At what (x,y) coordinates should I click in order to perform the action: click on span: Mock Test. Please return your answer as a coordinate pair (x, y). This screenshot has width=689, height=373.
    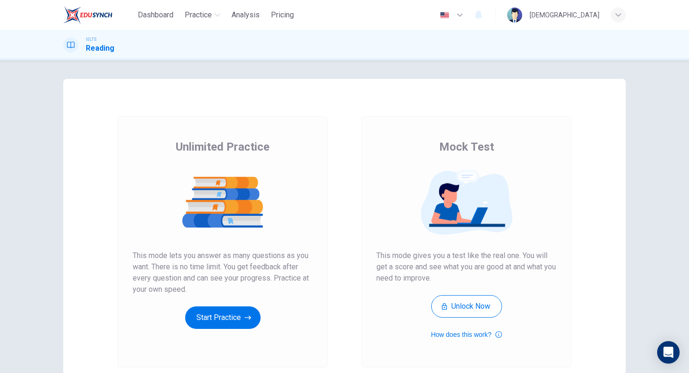
    Looking at the image, I should click on (466, 147).